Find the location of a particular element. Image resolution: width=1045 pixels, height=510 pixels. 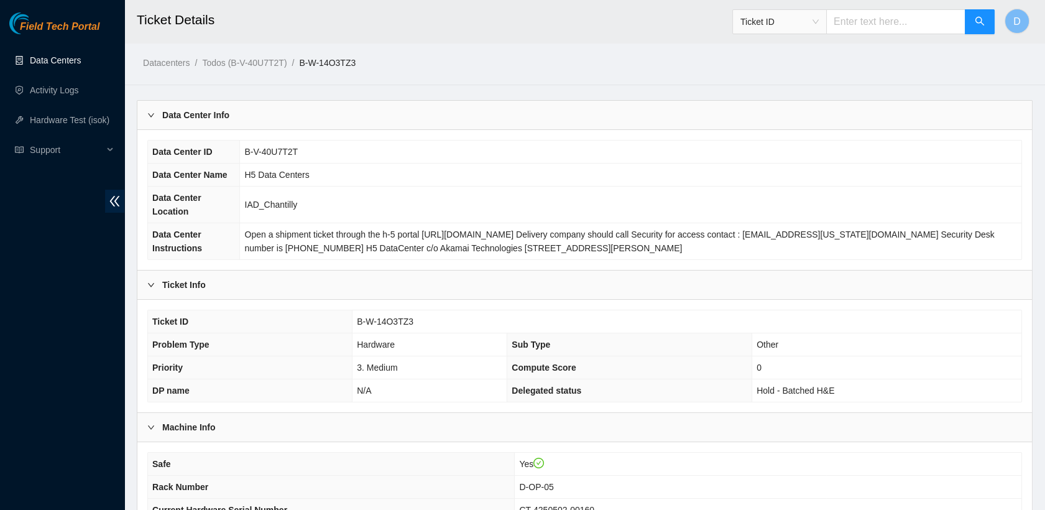

span: Support is located at coordinates (67, 150).